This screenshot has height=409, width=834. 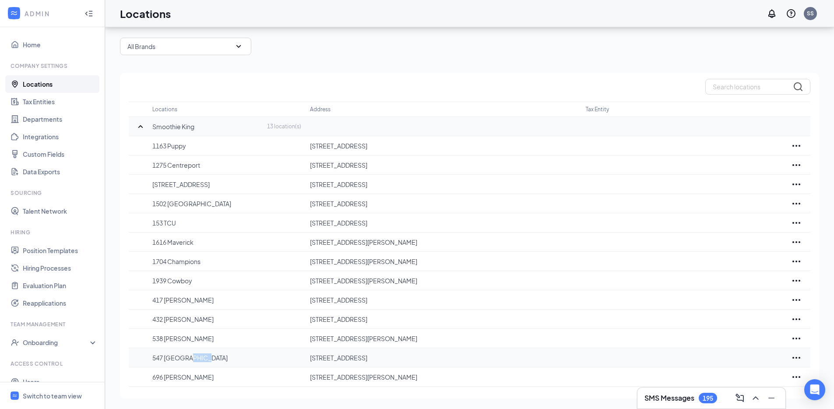 I want to click on input: Search locations, so click(x=757, y=87).